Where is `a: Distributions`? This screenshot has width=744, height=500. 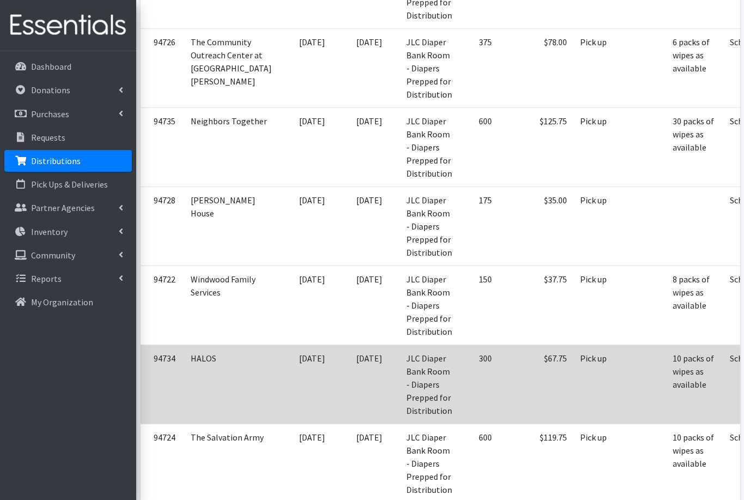
a: Distributions is located at coordinates (68, 161).